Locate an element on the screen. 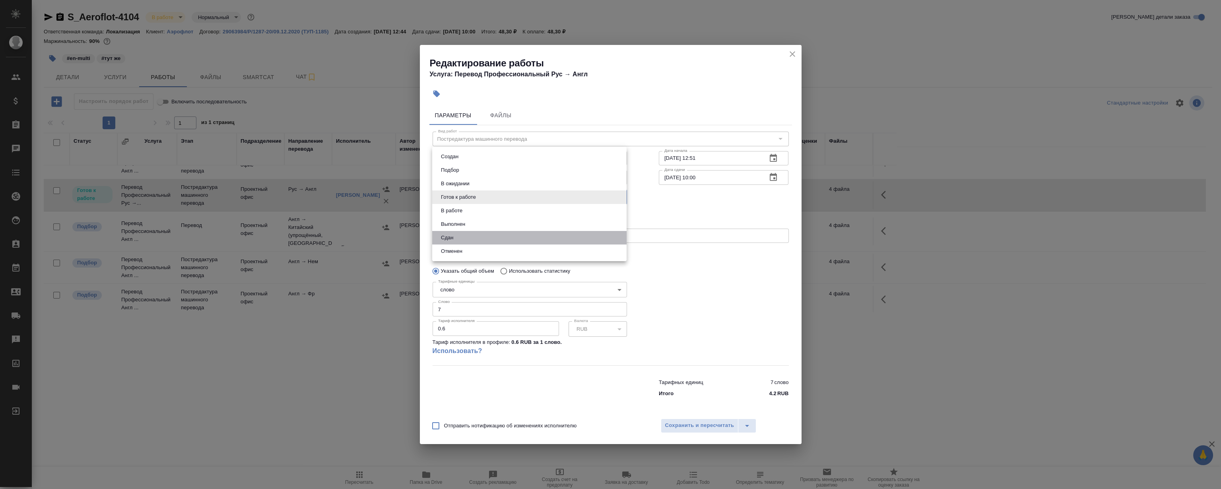 The width and height of the screenshot is (1221, 489). button: Выполнен is located at coordinates (453, 224).